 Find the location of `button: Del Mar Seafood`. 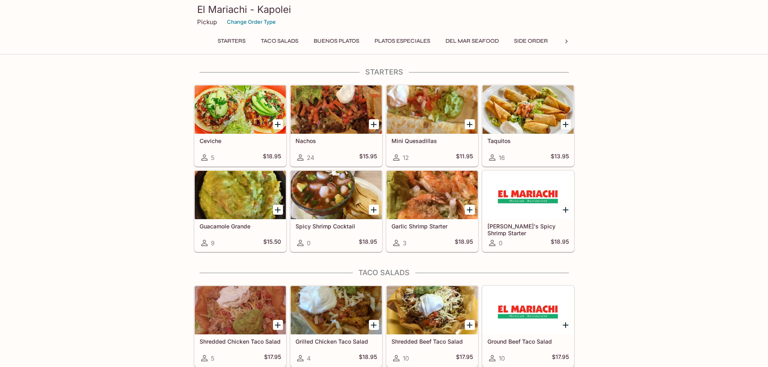

button: Del Mar Seafood is located at coordinates (472, 41).